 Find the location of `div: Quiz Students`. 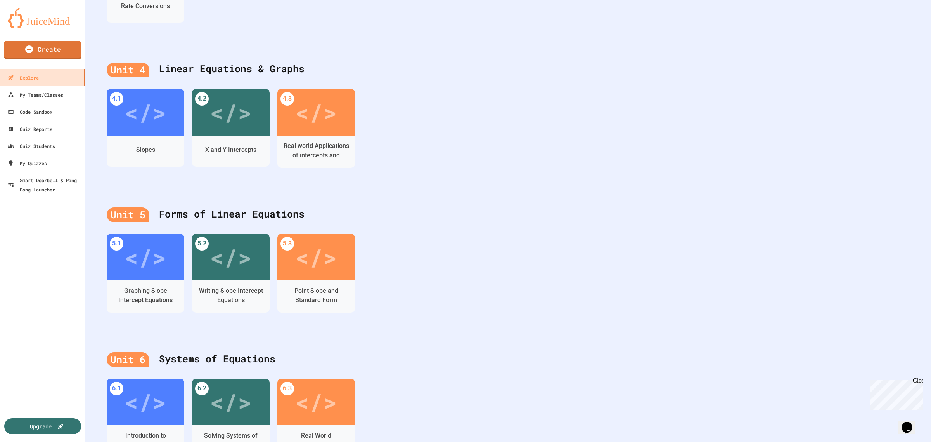

div: Quiz Students is located at coordinates (31, 146).